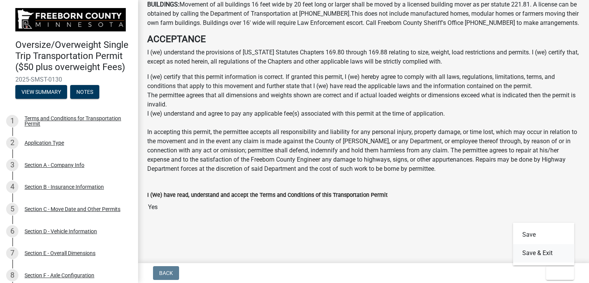 The image size is (589, 283). I want to click on div: Application Type, so click(44, 143).